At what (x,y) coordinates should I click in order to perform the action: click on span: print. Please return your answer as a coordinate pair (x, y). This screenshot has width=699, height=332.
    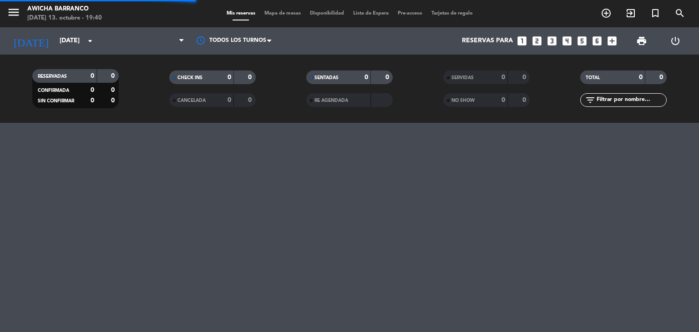
    Looking at the image, I should click on (642, 41).